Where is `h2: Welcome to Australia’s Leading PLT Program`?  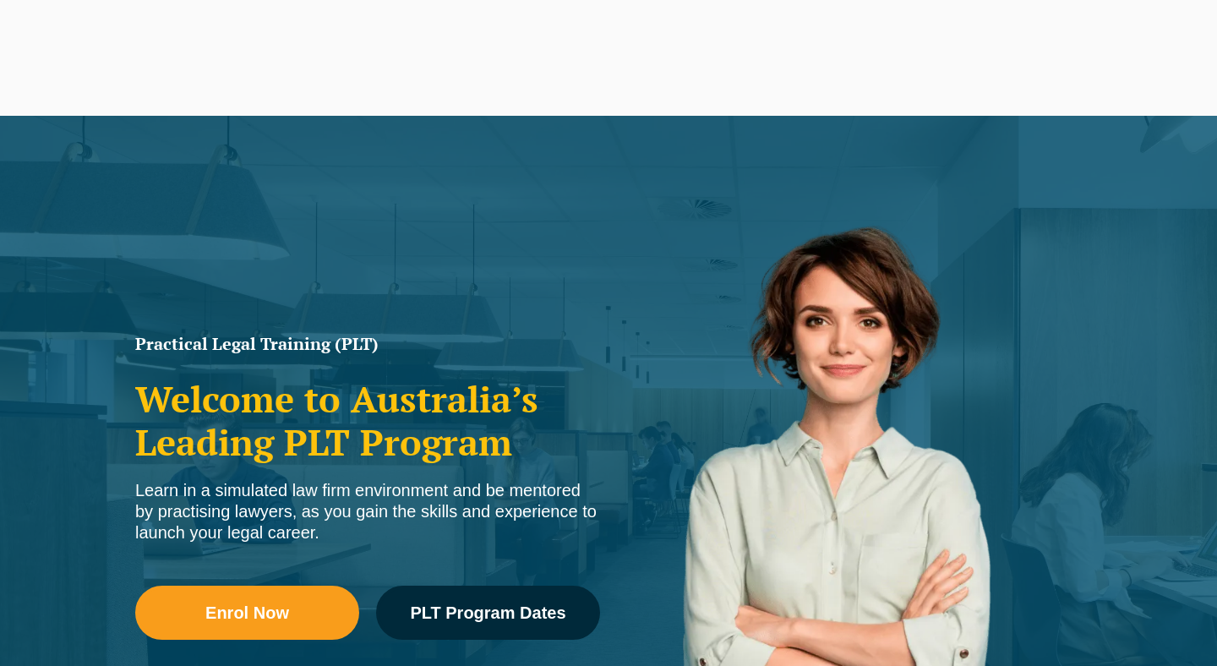
h2: Welcome to Australia’s Leading PLT Program is located at coordinates (368, 420).